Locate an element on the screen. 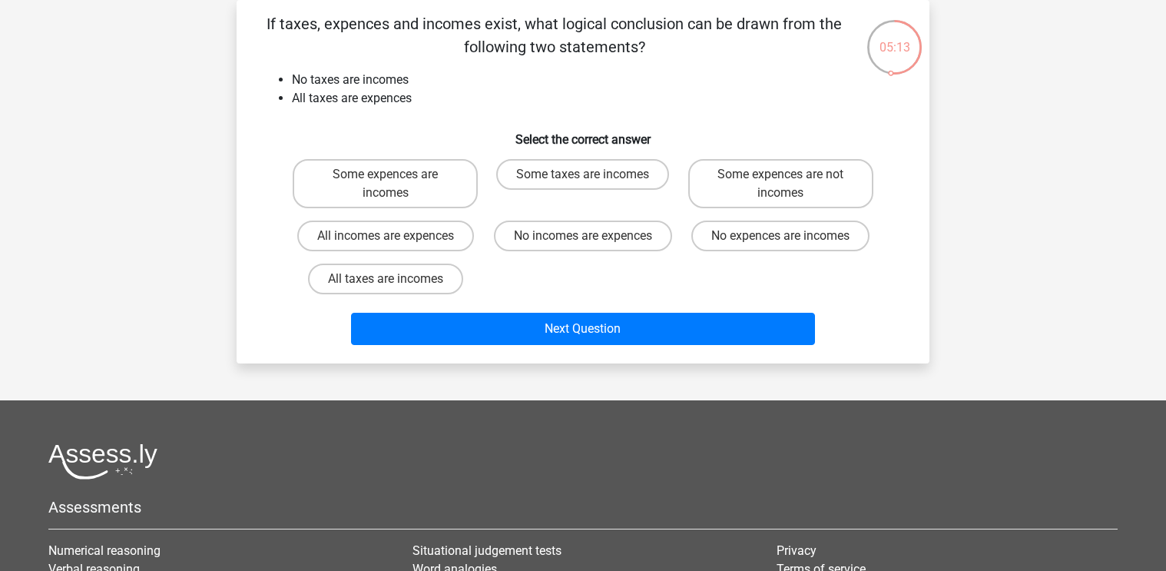 This screenshot has width=1166, height=571. li: All taxes are expences is located at coordinates (598, 98).